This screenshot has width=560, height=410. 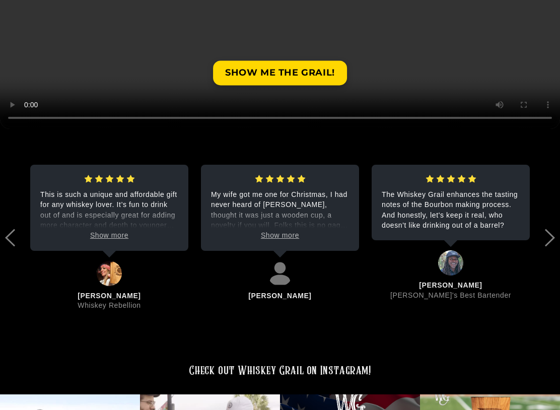 What do you see at coordinates (109, 306) in the screenshot?
I see `p: Whiskey Rebellion` at bounding box center [109, 306].